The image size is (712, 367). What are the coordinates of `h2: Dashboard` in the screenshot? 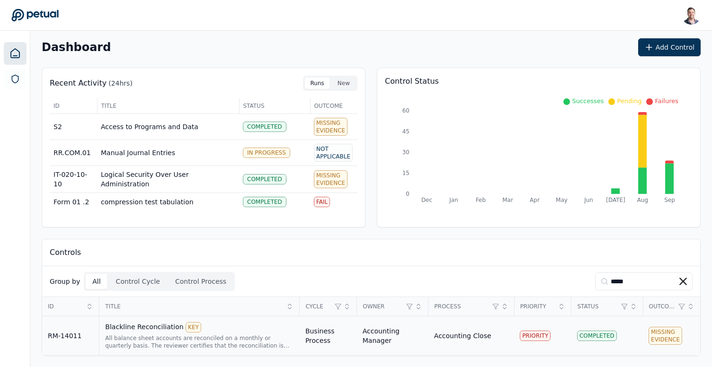 It's located at (76, 47).